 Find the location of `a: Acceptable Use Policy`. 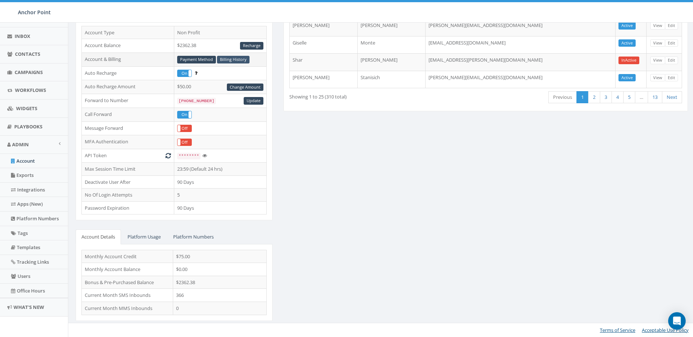

a: Acceptable Use Policy is located at coordinates (665, 330).